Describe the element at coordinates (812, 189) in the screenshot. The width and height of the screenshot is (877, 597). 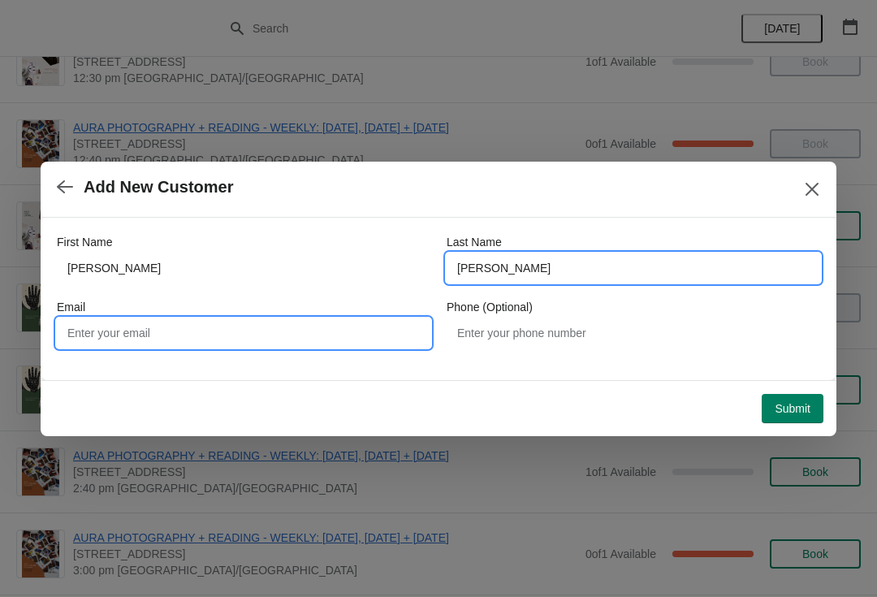
I see `button: Close` at that location.